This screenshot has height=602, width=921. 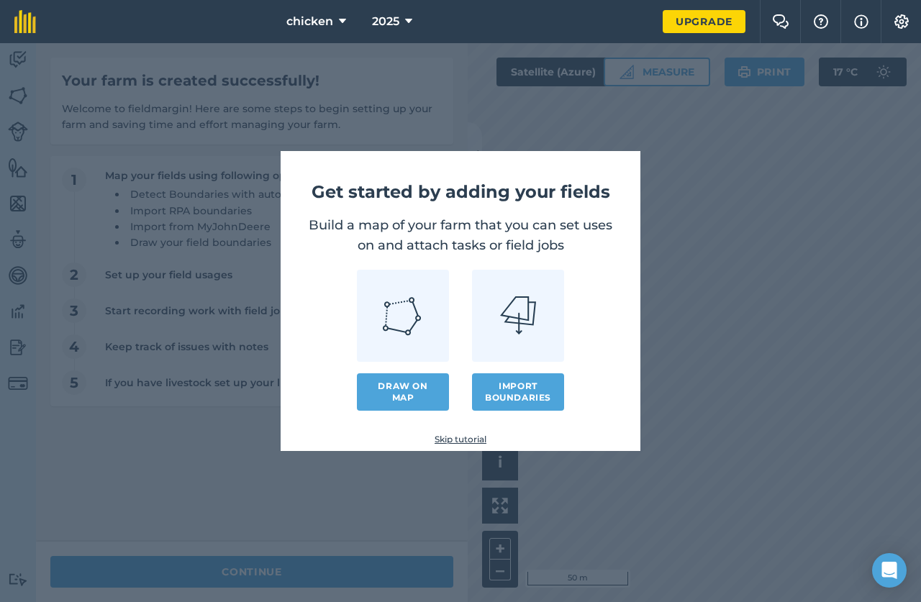 What do you see at coordinates (861, 22) in the screenshot?
I see `img: svg+xml;base64,PHN2ZyB4bWxucz0iaHR0cDovL3d3dy53My5vcmcvMjAwMC9zdmciIHdpZHRoPSIxNyIgaGVpZ2h0PSIxNy...` at bounding box center [861, 22].